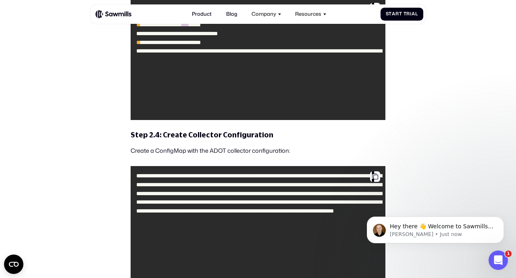 The width and height of the screenshot is (516, 278). What do you see at coordinates (388, 14) in the screenshot?
I see `span: S` at bounding box center [388, 14].